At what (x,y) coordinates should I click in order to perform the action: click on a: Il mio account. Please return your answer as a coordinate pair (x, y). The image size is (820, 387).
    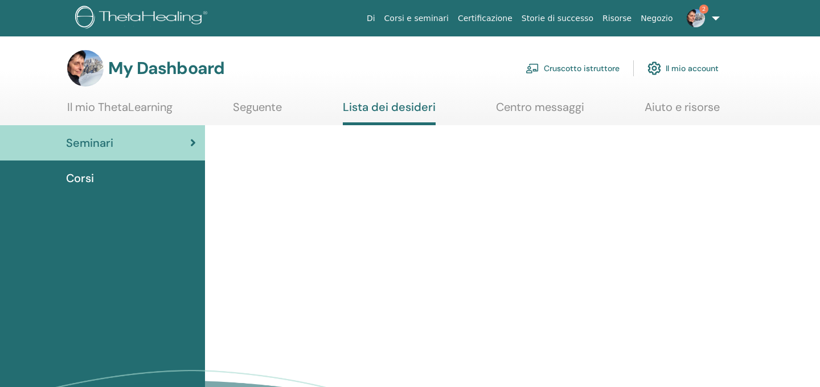
    Looking at the image, I should click on (682, 68).